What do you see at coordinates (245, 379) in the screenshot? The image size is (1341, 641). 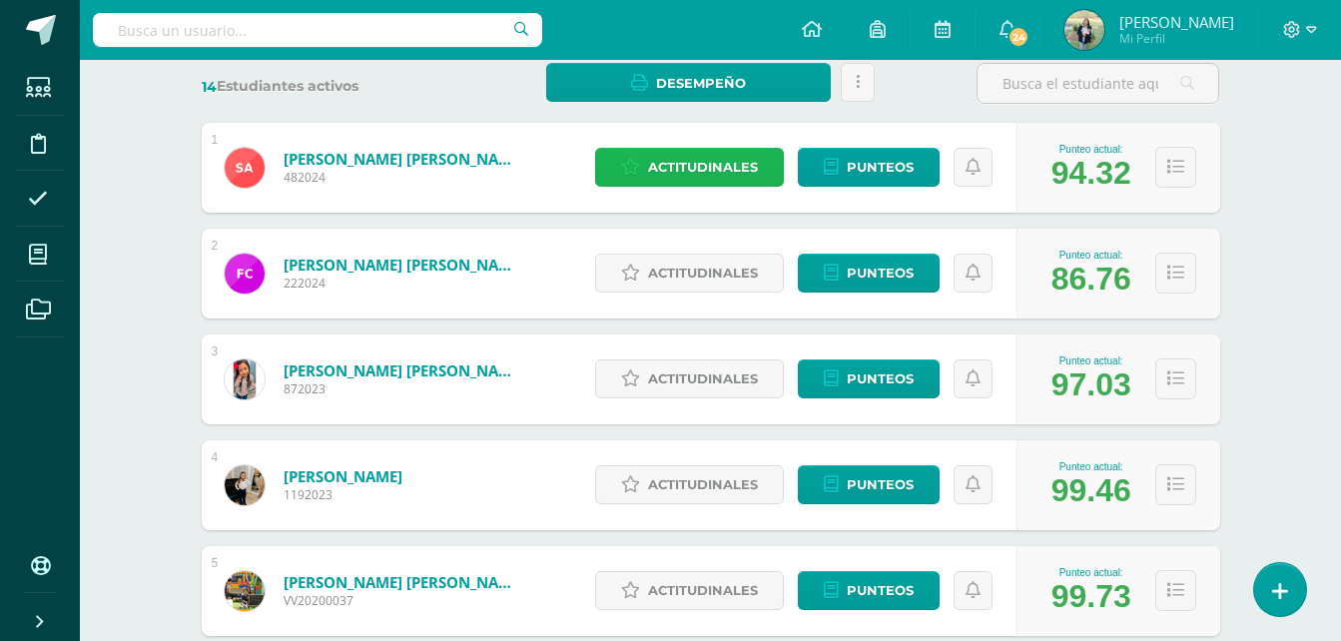 I see `img: fff98ed7ec940d940f7646eb17dcf433.png` at bounding box center [245, 379].